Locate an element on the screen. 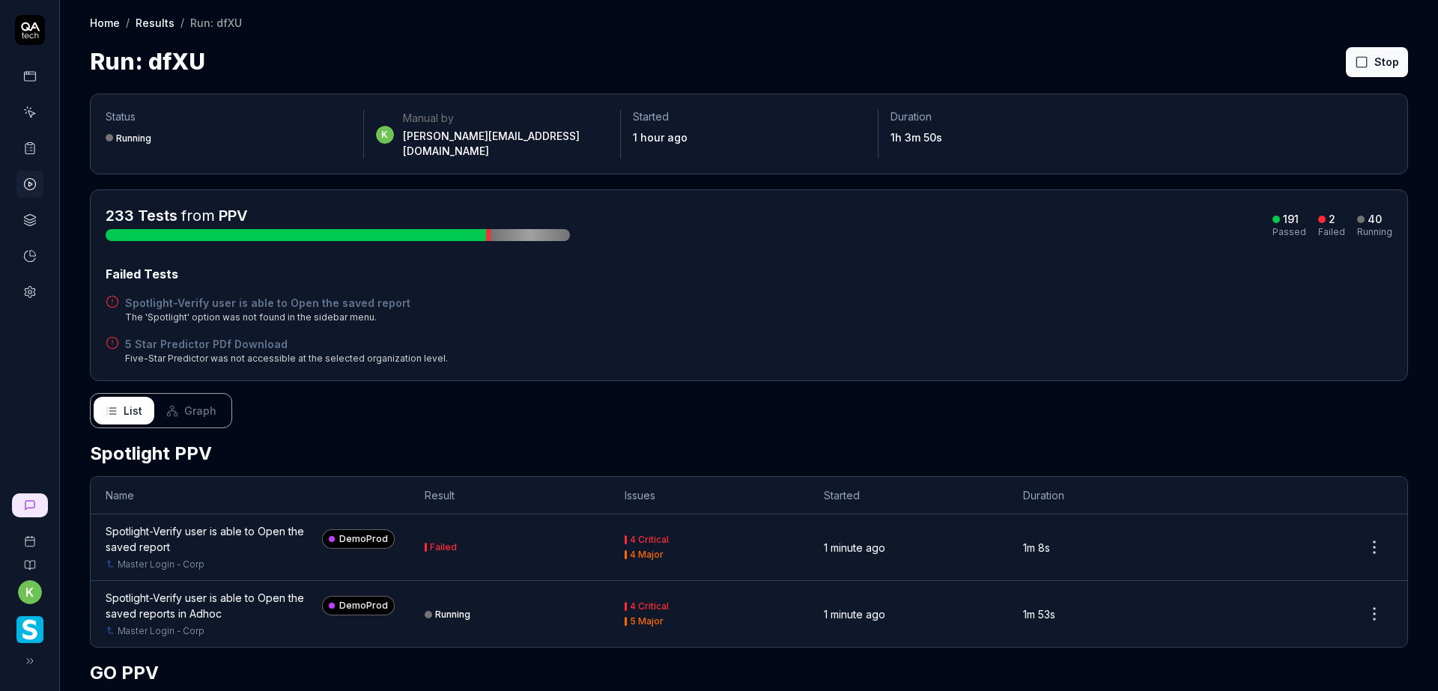 This screenshot has height=691, width=1438. div: 40 is located at coordinates (1375, 219).